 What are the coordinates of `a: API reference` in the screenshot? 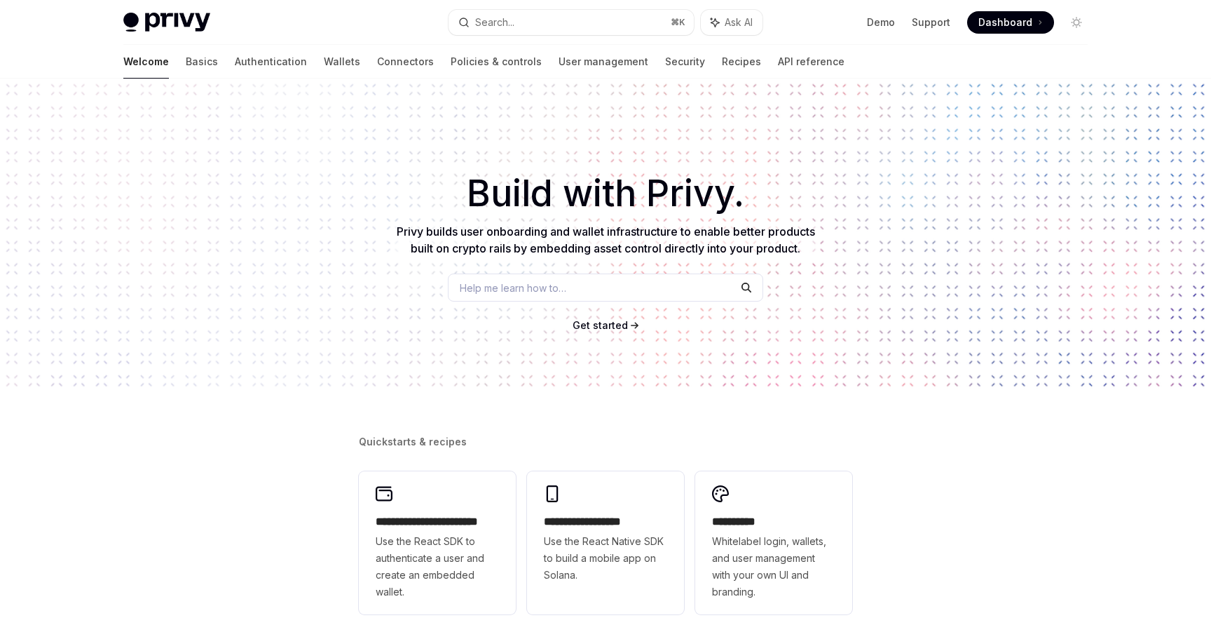 It's located at (811, 62).